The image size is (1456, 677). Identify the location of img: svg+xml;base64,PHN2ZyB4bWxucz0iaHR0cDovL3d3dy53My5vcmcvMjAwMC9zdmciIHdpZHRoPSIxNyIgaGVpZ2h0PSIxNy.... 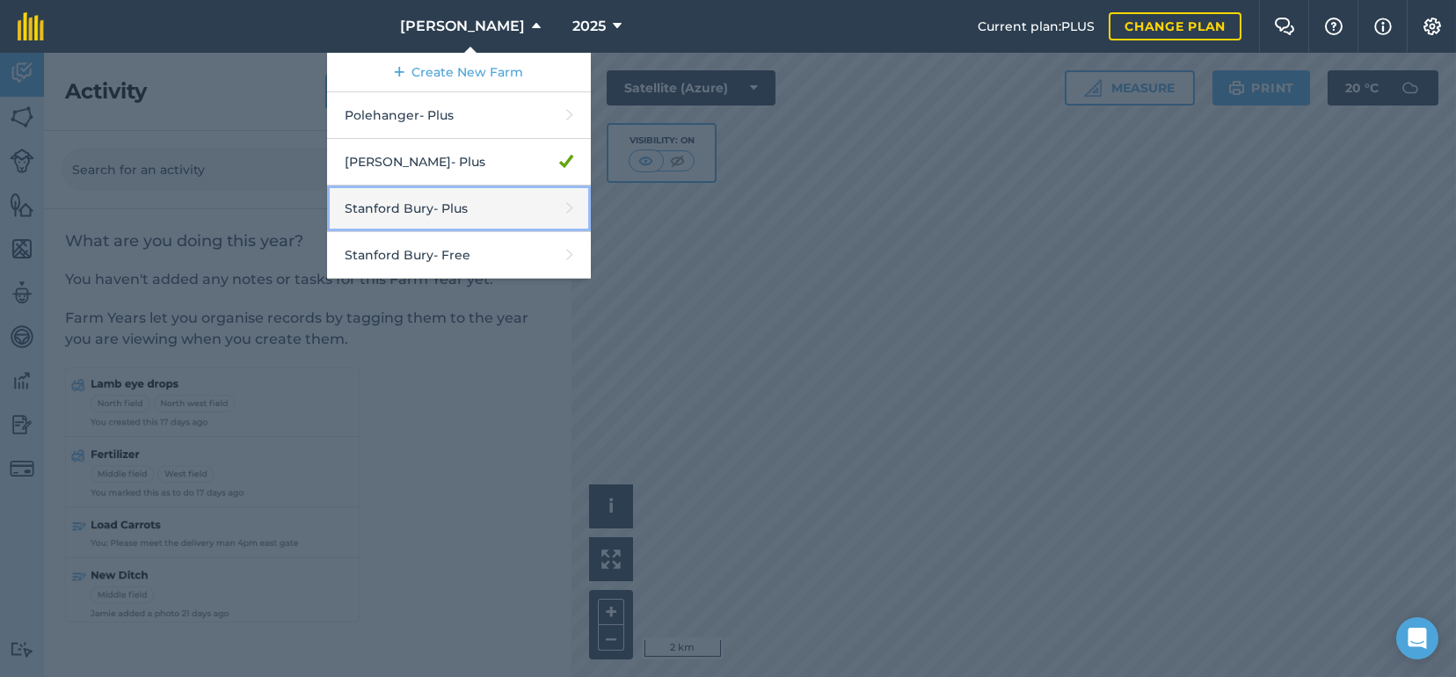
(1383, 26).